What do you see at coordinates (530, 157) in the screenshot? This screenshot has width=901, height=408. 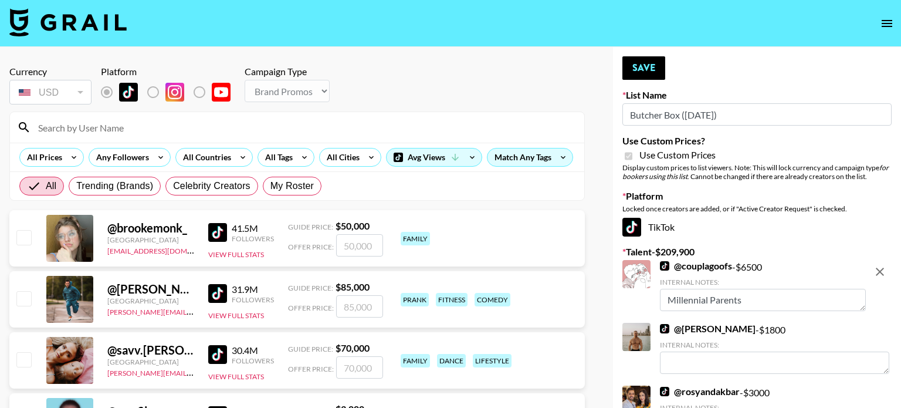 I see `div: Match Any Tags` at bounding box center [530, 157].